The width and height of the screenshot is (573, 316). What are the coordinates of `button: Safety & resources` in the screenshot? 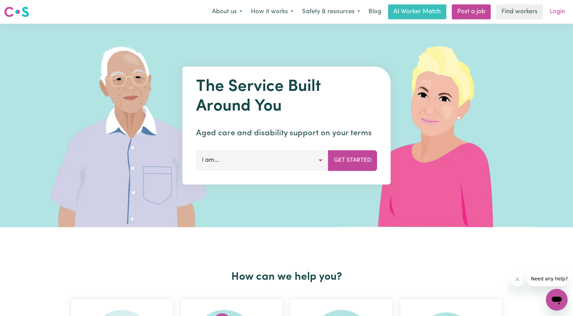 It's located at (331, 12).